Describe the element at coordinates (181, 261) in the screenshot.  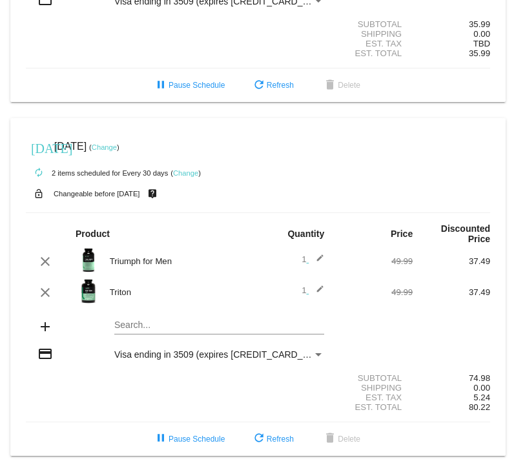
I see `div: Triumph for Men` at that location.